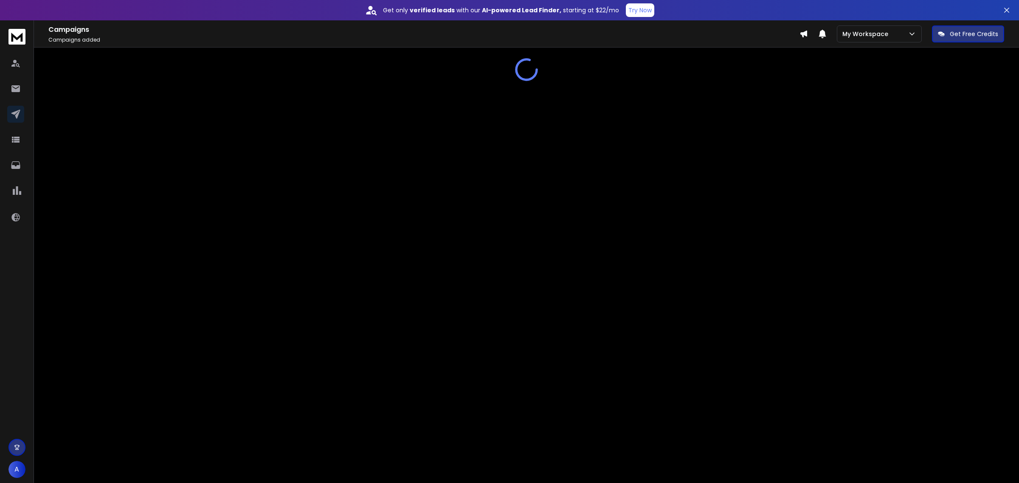 This screenshot has width=1019, height=483. I want to click on h1: Campaigns, so click(424, 30).